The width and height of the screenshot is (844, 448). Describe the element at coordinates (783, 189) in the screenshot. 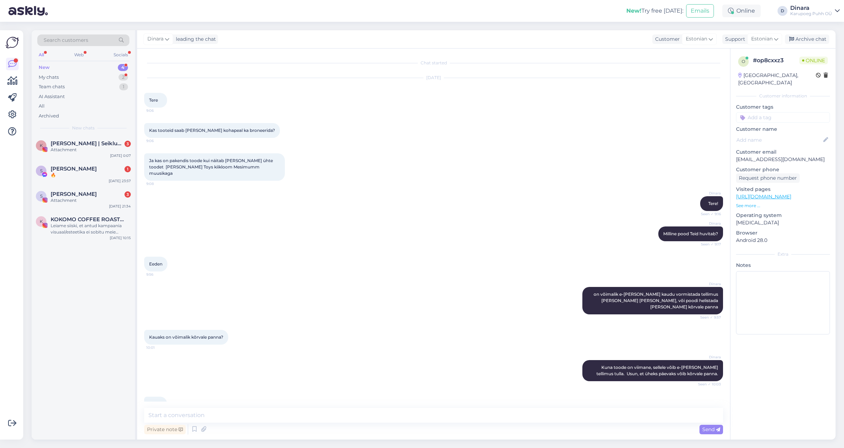

I see `p: Visited pages` at that location.